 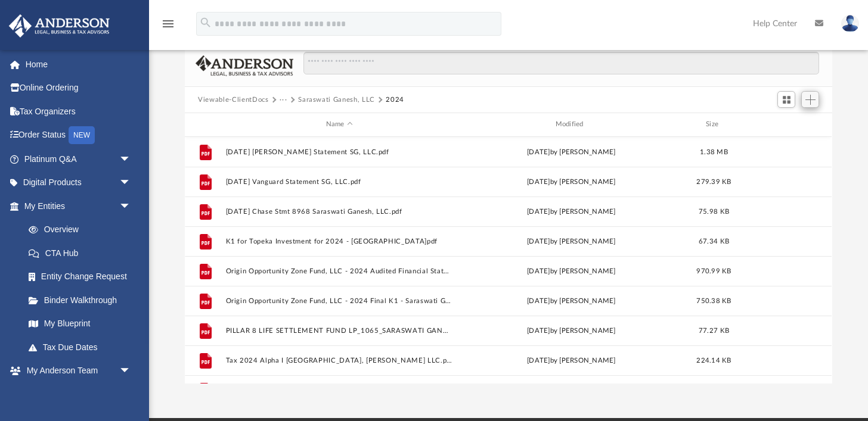 I want to click on span: 75.98 KB, so click(x=713, y=211).